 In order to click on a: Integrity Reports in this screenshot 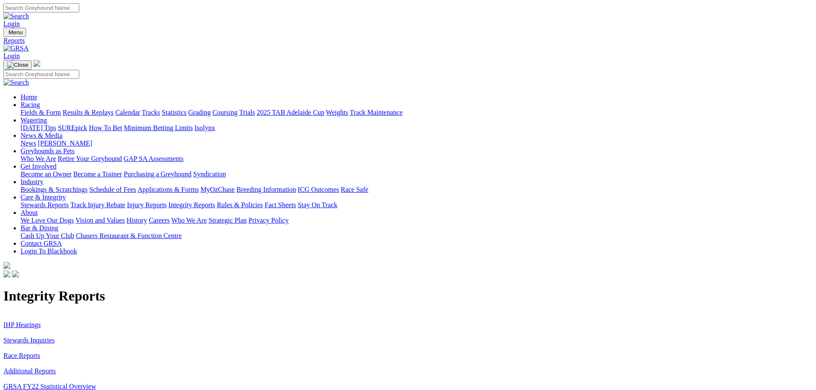, I will do `click(191, 205)`.